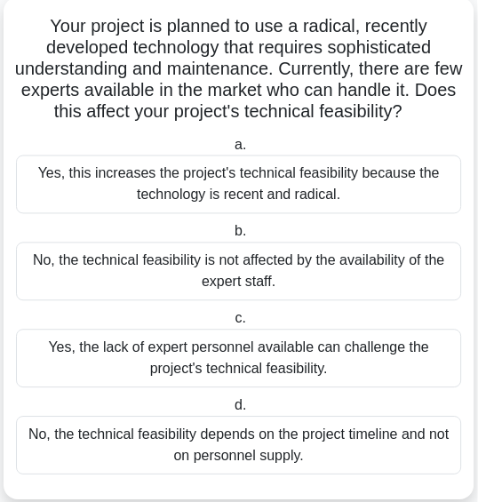 Image resolution: width=478 pixels, height=502 pixels. What do you see at coordinates (241, 231) in the screenshot?
I see `span: b.` at bounding box center [241, 231].